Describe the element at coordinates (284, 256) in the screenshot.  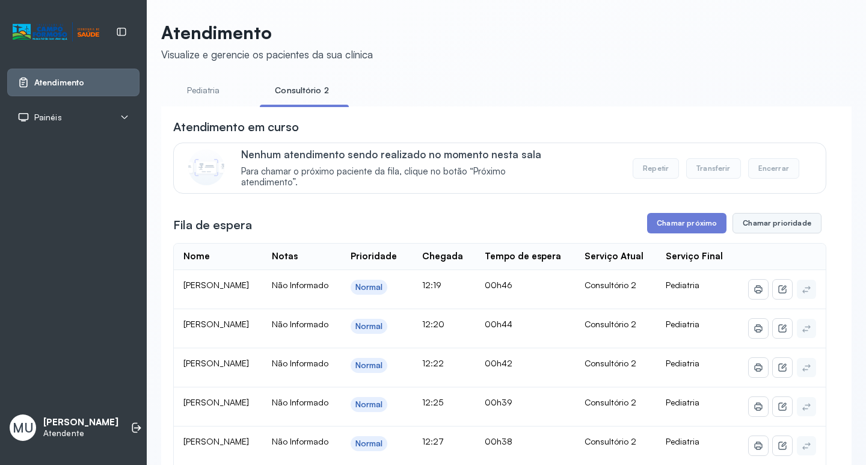
I see `div: Notas` at that location.